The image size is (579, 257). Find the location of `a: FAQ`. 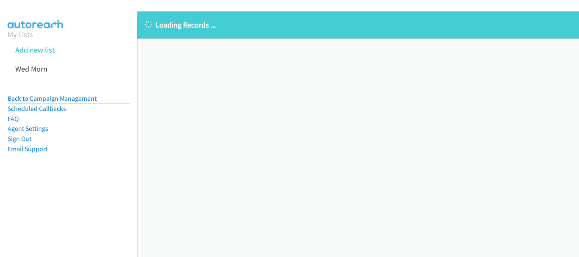

a: FAQ is located at coordinates (13, 119).